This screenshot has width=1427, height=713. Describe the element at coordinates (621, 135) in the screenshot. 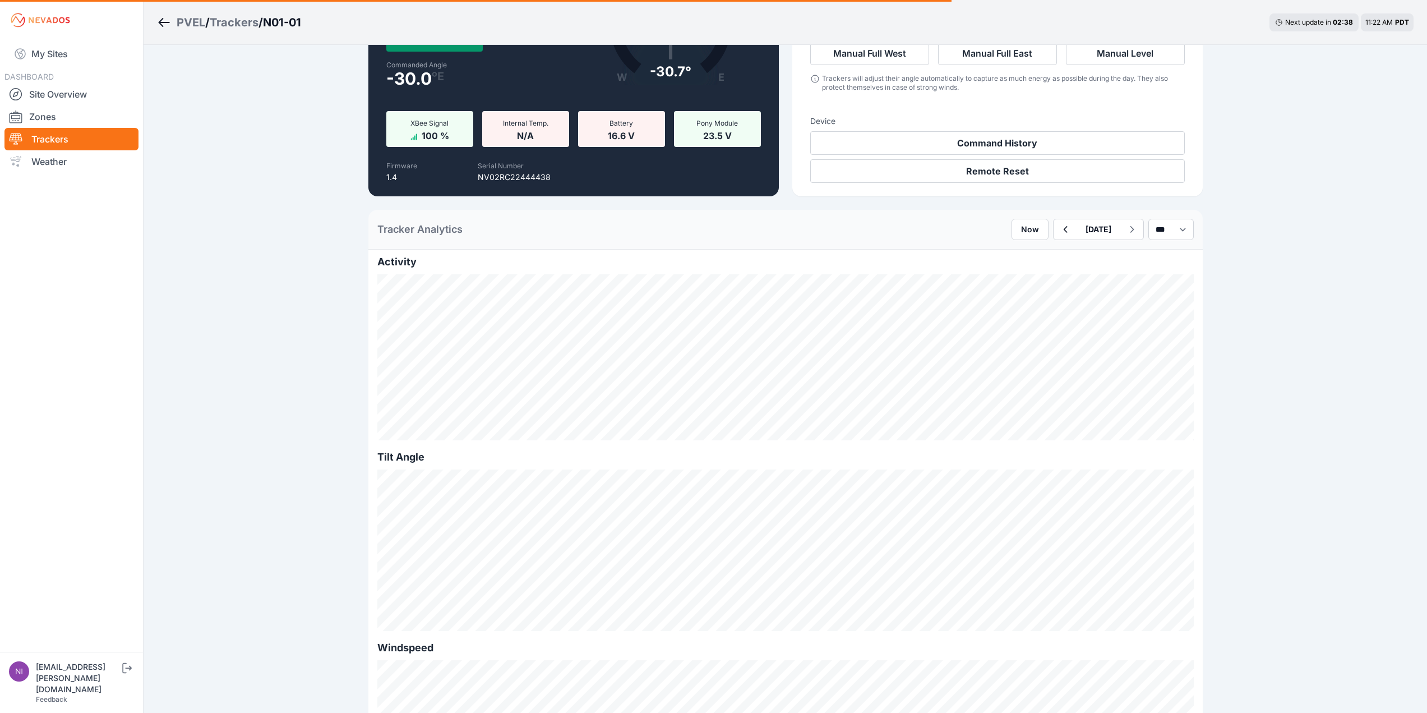

I see `span: 16.6 V` at that location.